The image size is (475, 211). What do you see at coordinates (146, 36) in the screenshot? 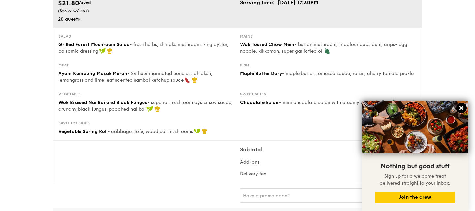
I see `div: Salad` at bounding box center [146, 36].